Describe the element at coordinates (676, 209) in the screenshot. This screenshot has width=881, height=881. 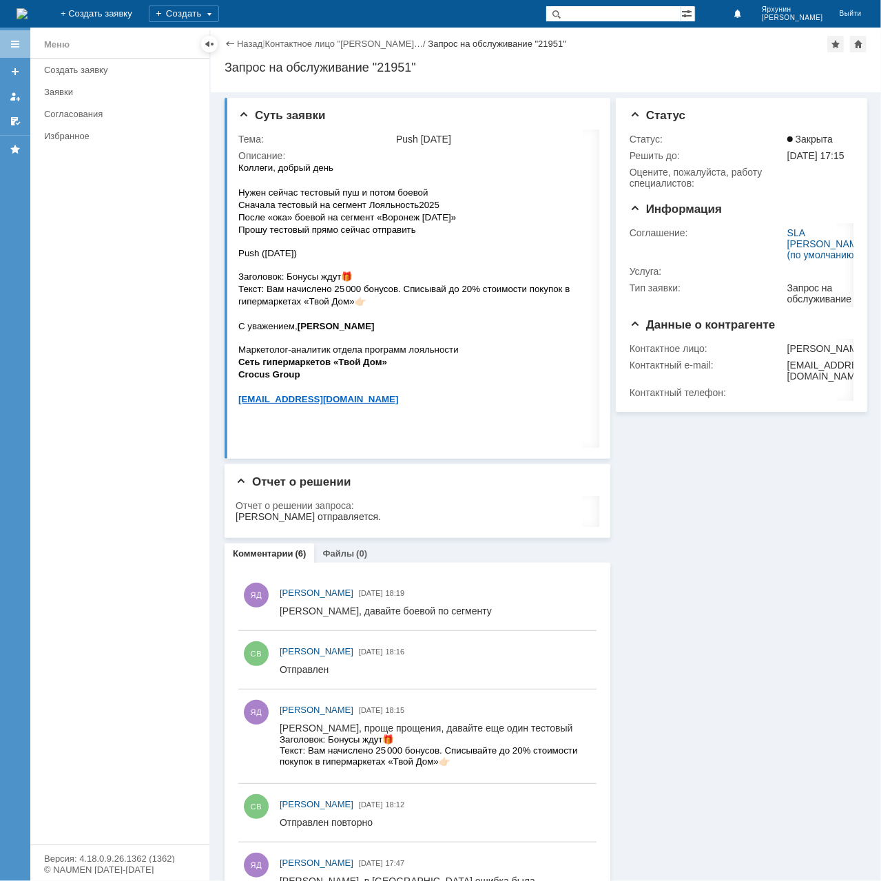
I see `span: Информация` at that location.